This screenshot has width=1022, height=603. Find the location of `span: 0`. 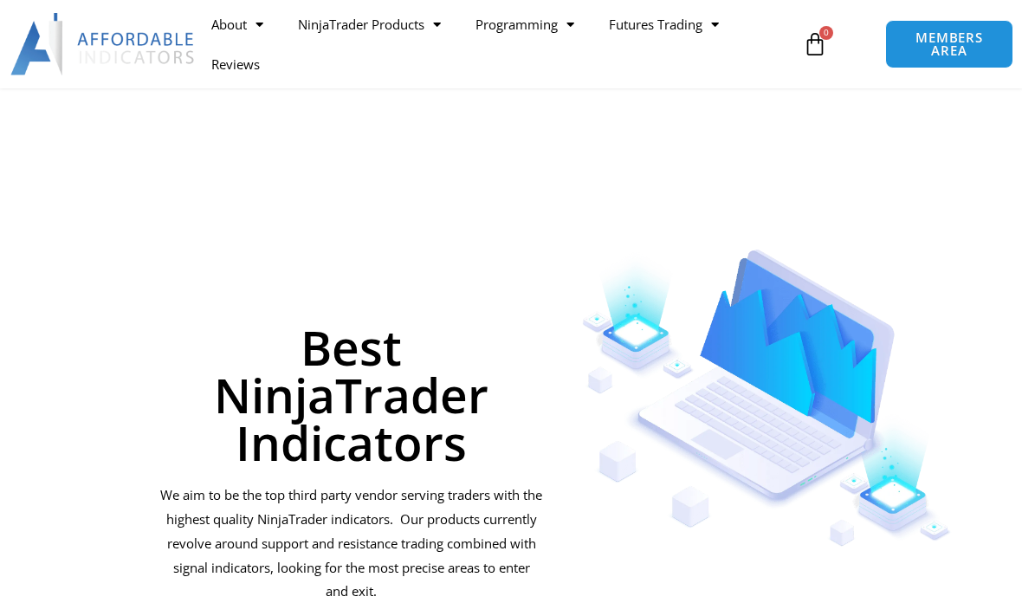

span: 0 is located at coordinates (826, 33).